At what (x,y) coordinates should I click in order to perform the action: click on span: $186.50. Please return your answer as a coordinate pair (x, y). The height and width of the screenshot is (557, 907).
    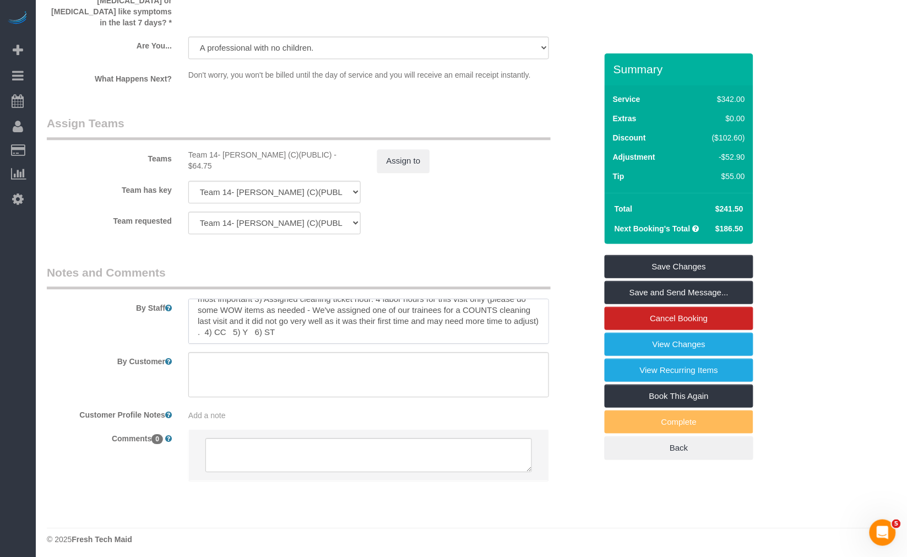
    Looking at the image, I should click on (729, 228).